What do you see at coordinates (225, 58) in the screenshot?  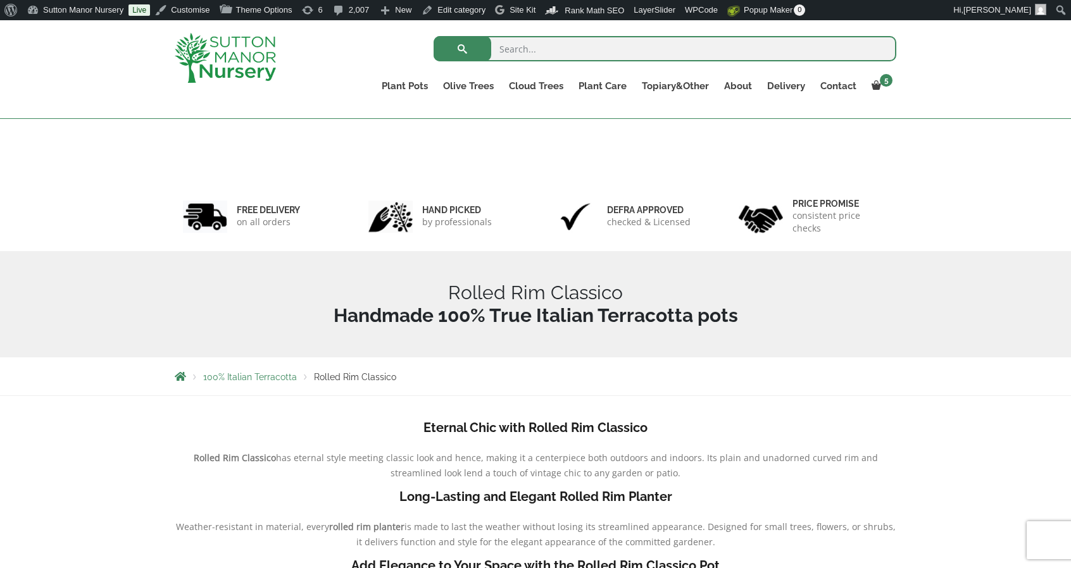 I see `img: logo` at bounding box center [225, 58].